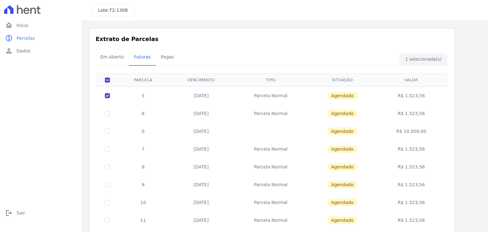 The height and width of the screenshot is (232, 488). What do you see at coordinates (113, 10) in the screenshot?
I see `h3: Lote:` at bounding box center [113, 10].